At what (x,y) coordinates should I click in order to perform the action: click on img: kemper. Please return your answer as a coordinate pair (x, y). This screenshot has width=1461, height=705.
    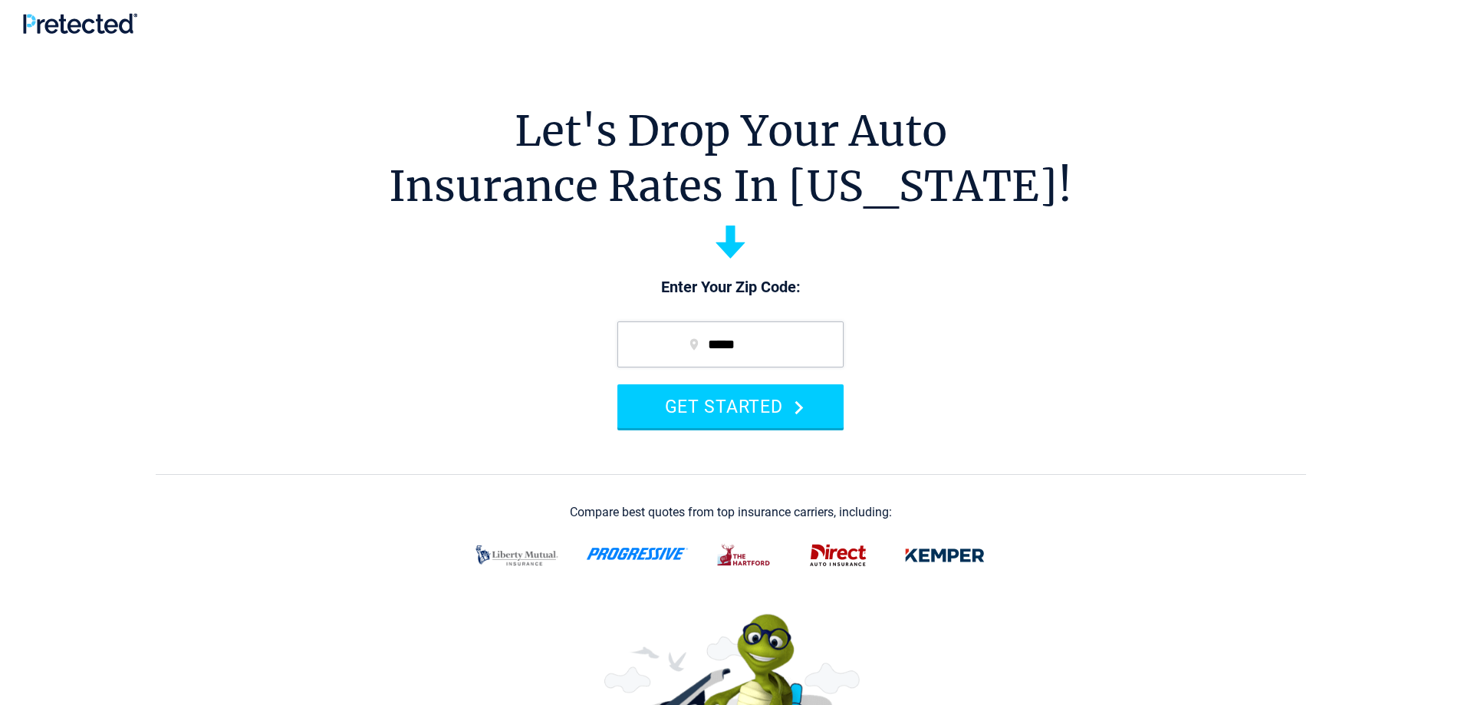
    Looking at the image, I should click on (945, 555).